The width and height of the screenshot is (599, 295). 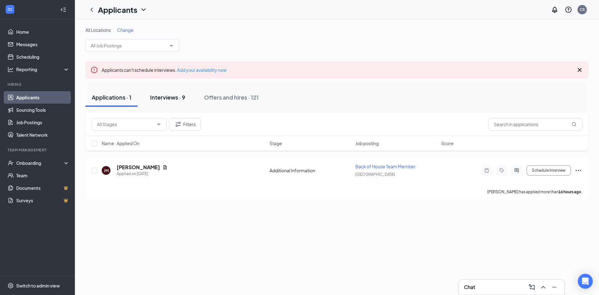 What do you see at coordinates (543, 287) in the screenshot?
I see `button: ChevronUp` at bounding box center [543, 287].